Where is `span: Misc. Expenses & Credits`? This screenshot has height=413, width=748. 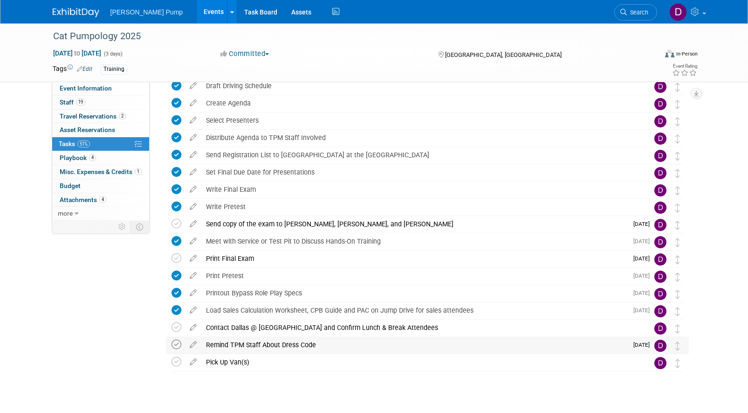
span: Misc. Expenses & Credits is located at coordinates (101, 172).